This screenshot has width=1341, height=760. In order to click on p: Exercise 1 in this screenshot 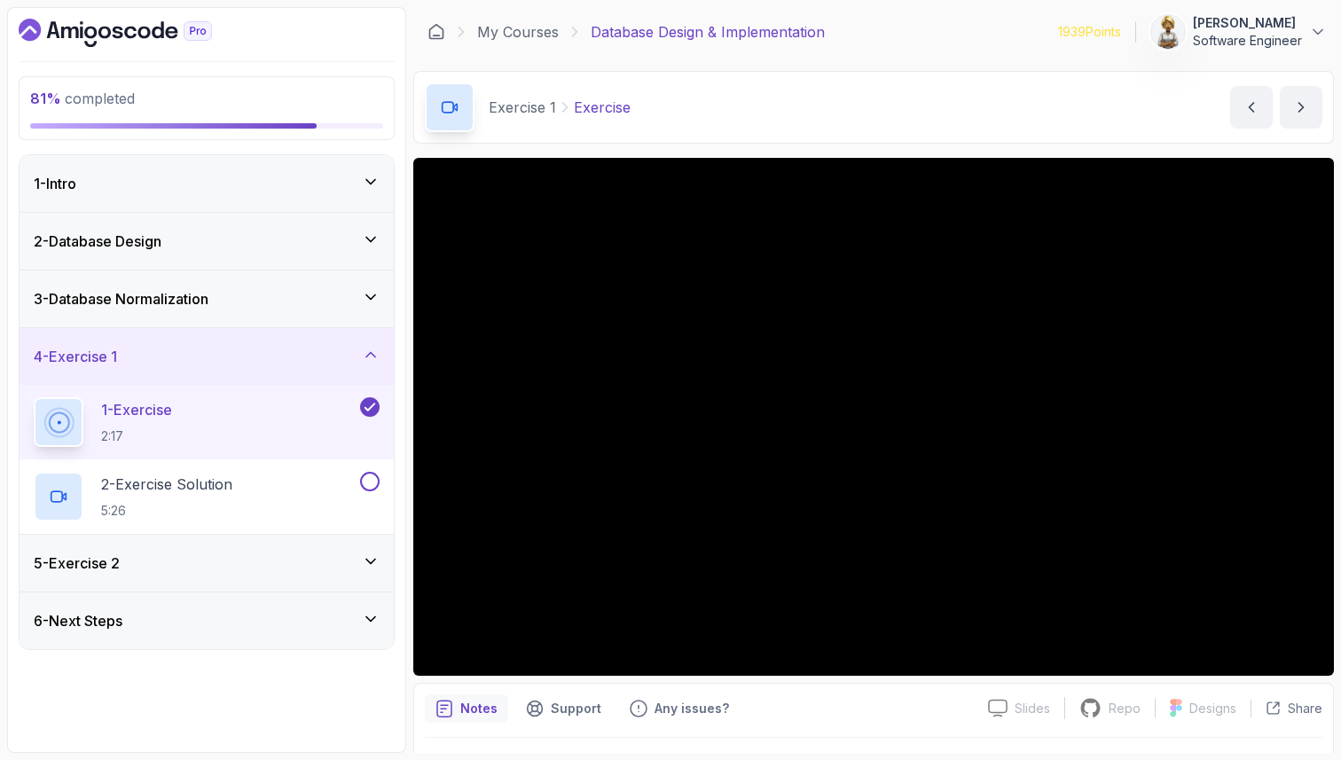, I will do `click(522, 107)`.